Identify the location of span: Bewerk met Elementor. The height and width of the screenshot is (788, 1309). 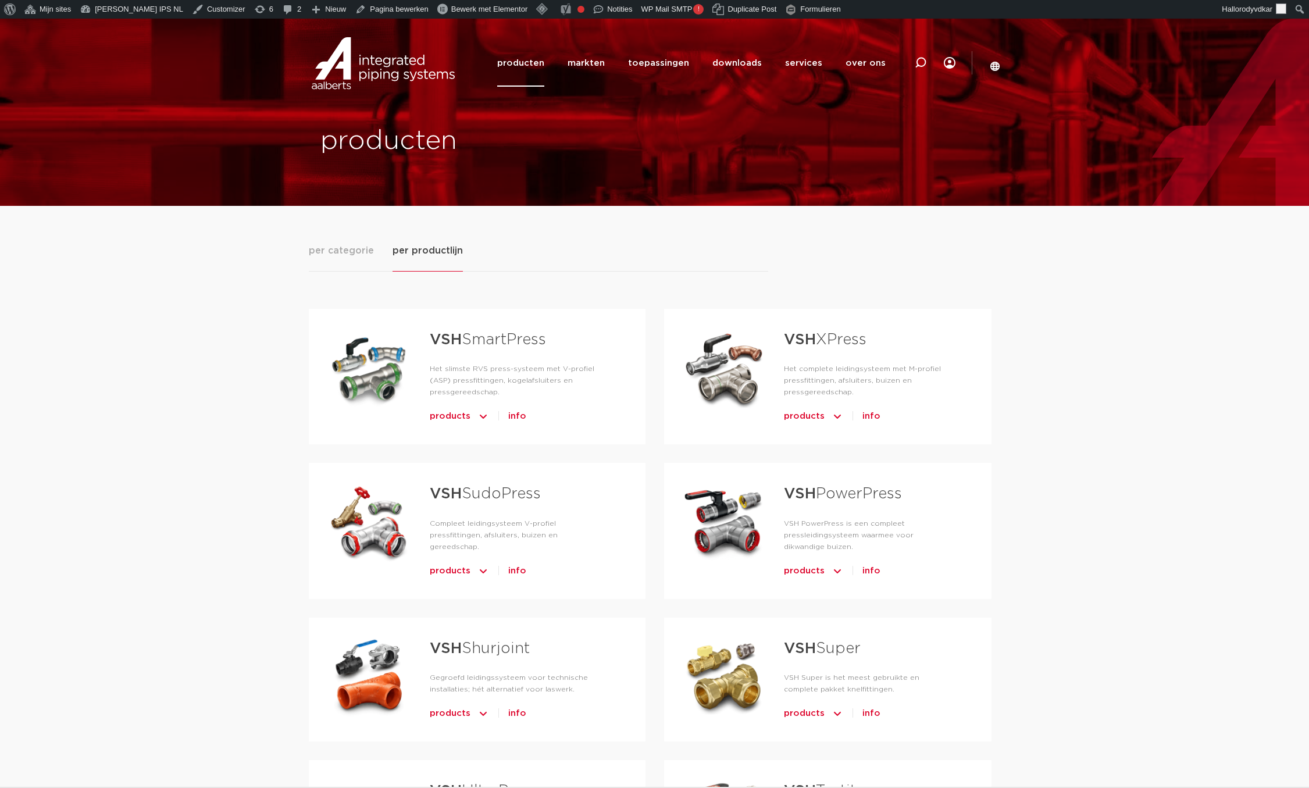
(490, 9).